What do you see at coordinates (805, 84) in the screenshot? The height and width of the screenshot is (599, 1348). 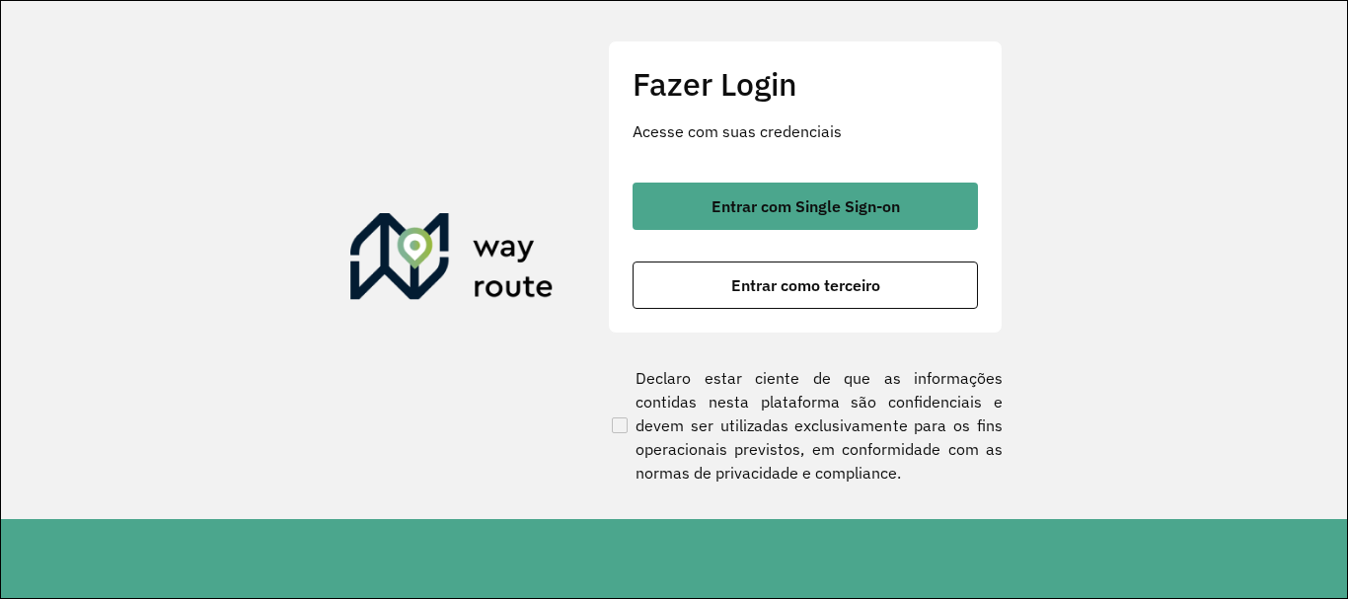 I see `h2: Fazer Login` at bounding box center [805, 84].